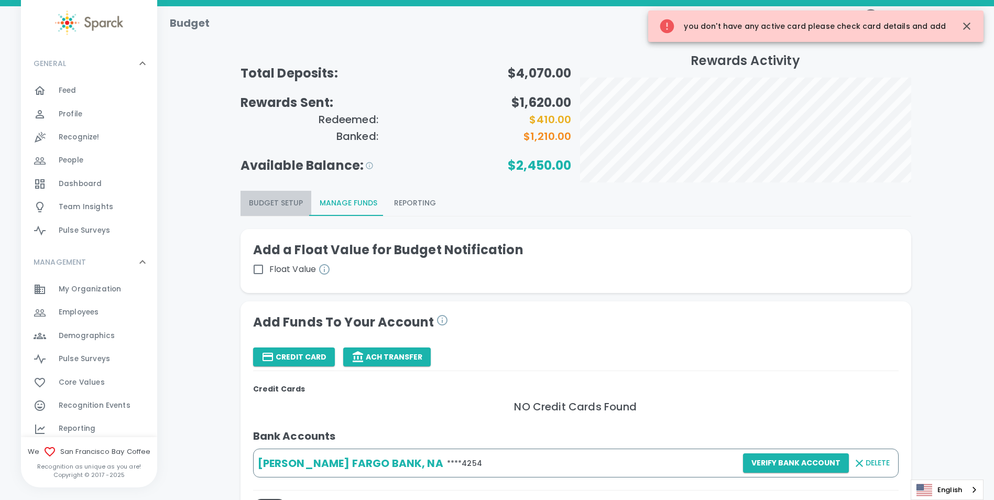 The height and width of the screenshot is (500, 994). Describe the element at coordinates (348, 203) in the screenshot. I see `button: Manage Funds` at that location.